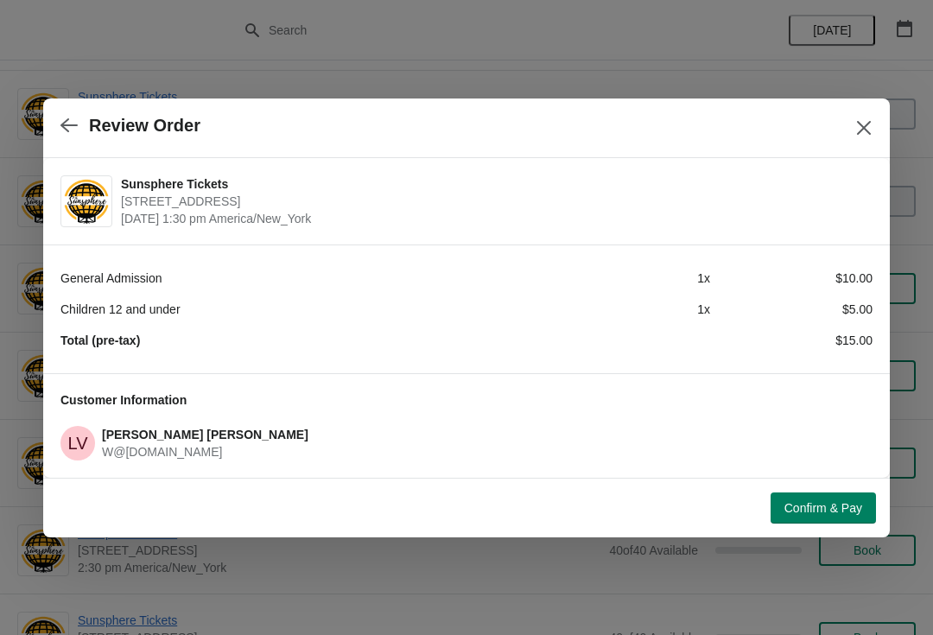 The height and width of the screenshot is (635, 933). I want to click on div: General Admission, so click(304, 278).